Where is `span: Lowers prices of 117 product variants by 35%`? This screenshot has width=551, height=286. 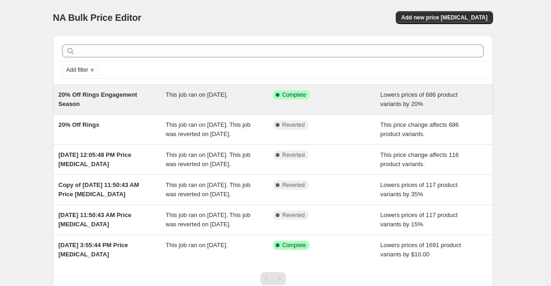
span: Lowers prices of 117 product variants by 35% is located at coordinates (419, 189).